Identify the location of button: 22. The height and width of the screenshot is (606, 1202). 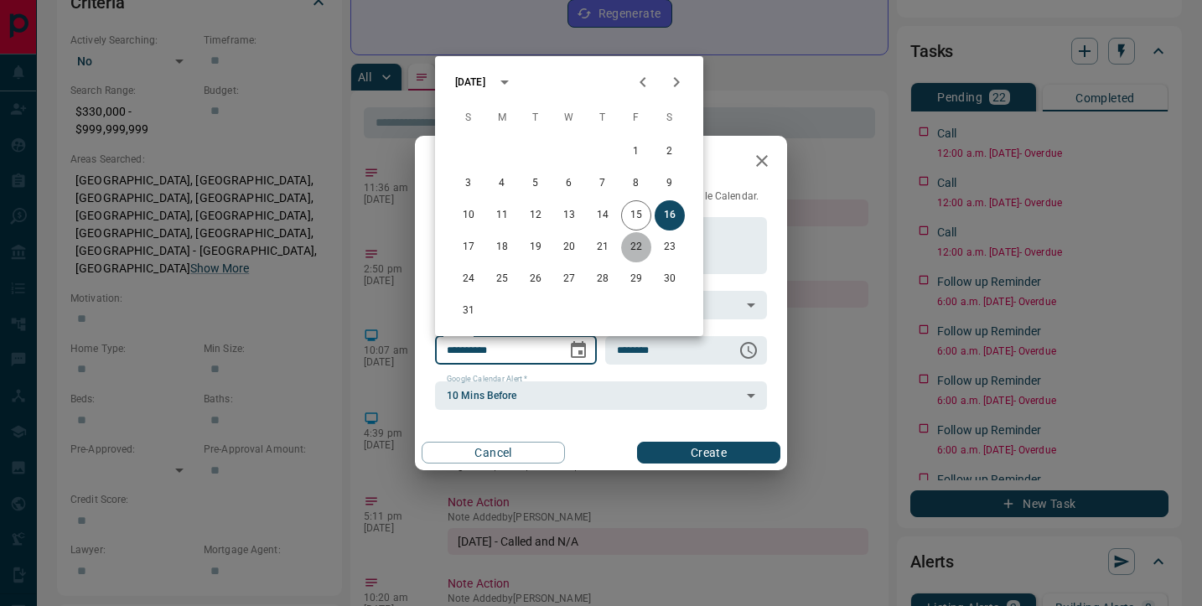
(636, 247).